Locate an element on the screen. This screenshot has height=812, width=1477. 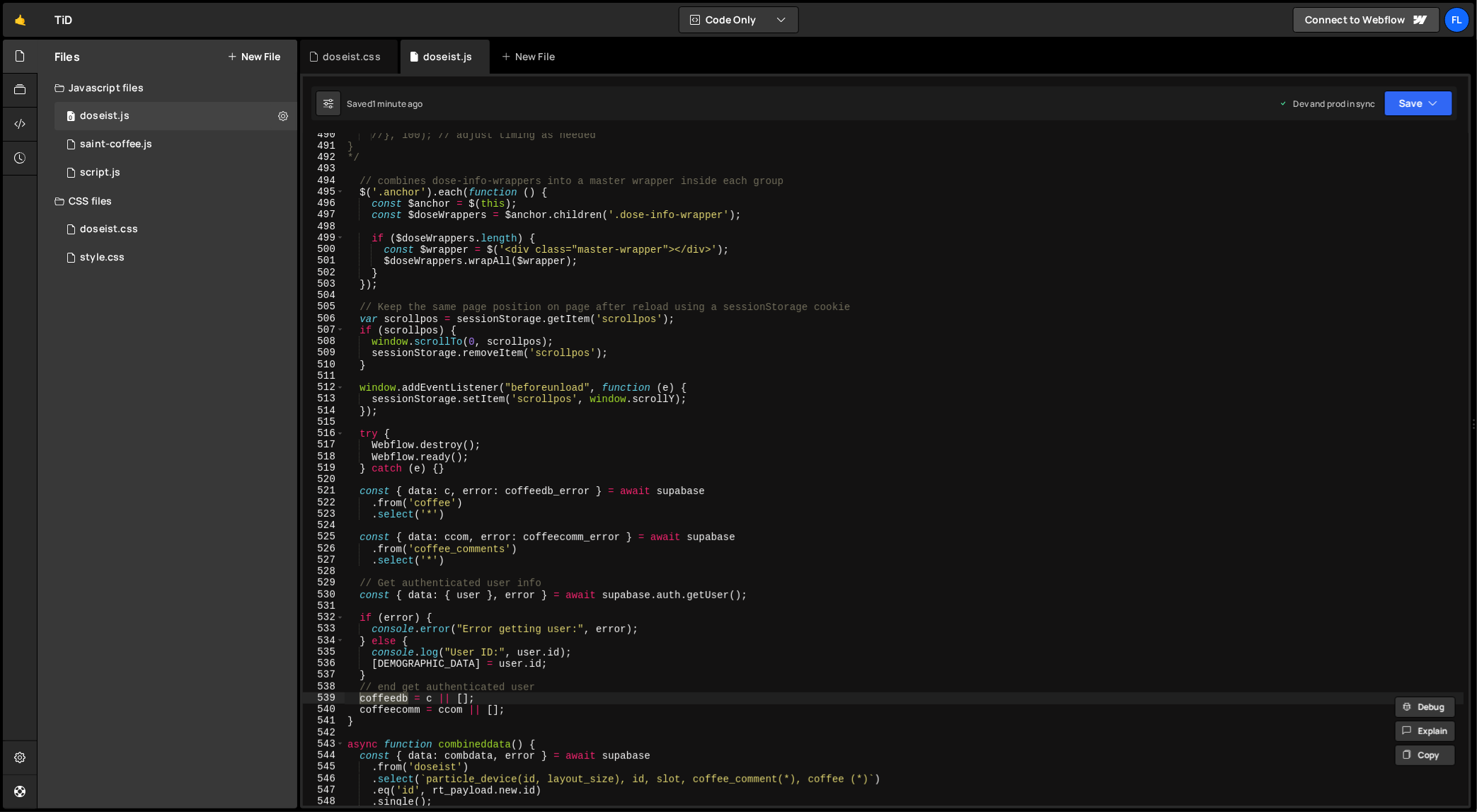
a: Connect to Webflow is located at coordinates (1367, 20).